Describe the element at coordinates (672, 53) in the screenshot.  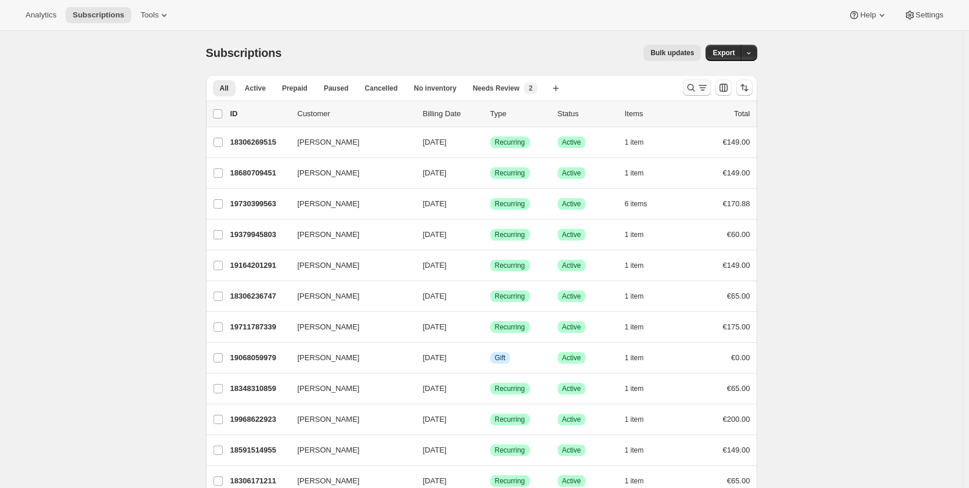
I see `span: Bulk updates` at that location.